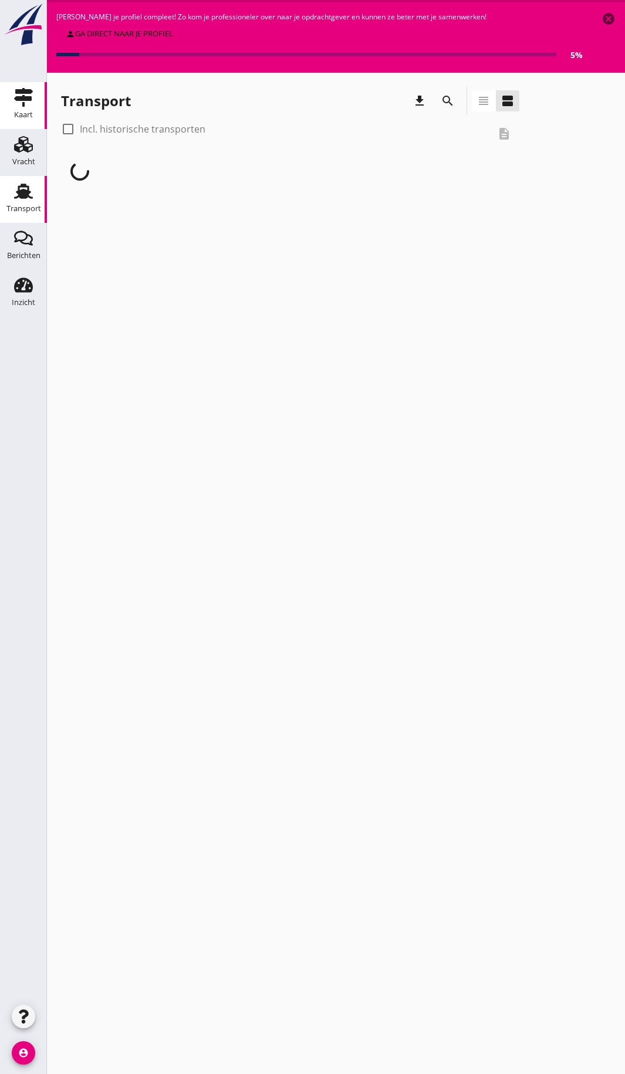 This screenshot has width=625, height=1074. Describe the element at coordinates (448, 101) in the screenshot. I see `i: search` at that location.